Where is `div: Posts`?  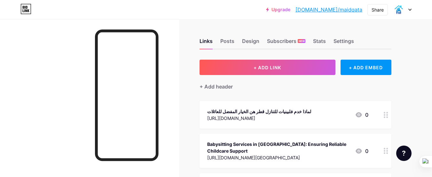 div: Posts is located at coordinates (228, 43).